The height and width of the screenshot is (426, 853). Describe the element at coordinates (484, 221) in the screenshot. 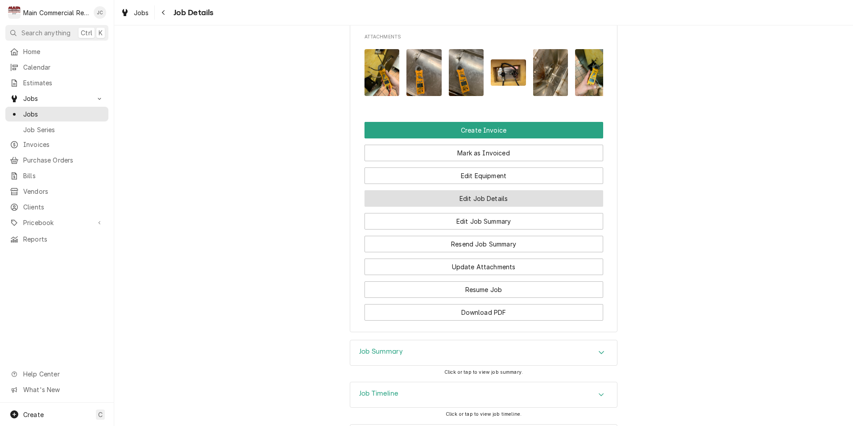

I see `div: Button Group` at that location.